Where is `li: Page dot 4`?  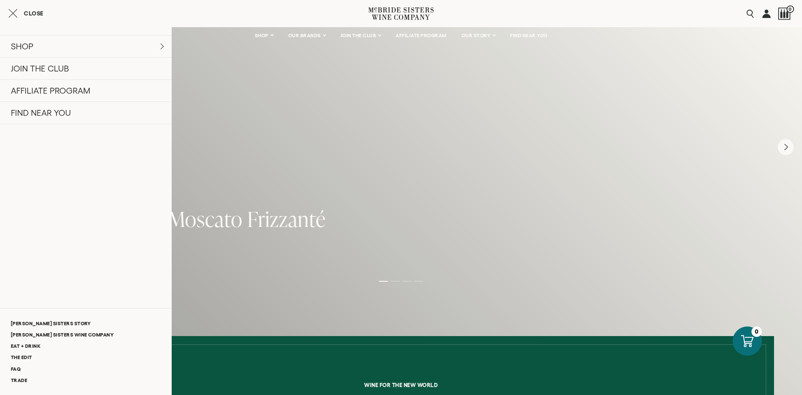
li: Page dot 4 is located at coordinates (419, 281).